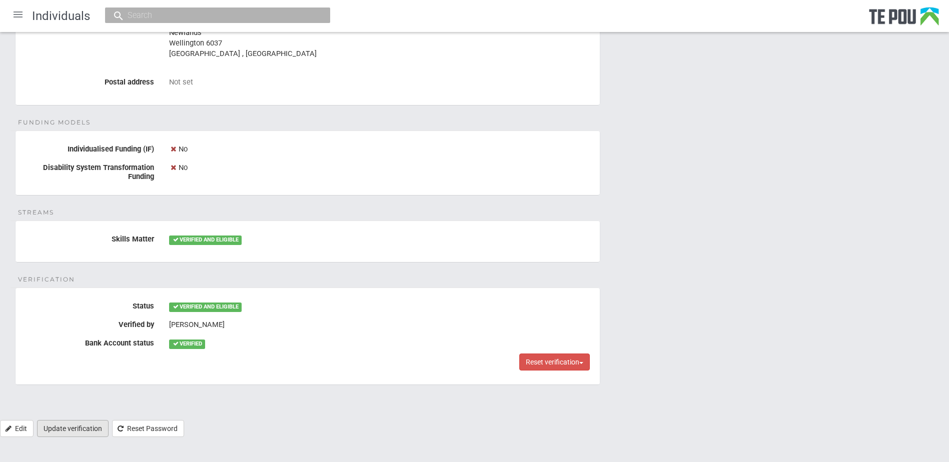  I want to click on span: Funding Models, so click(54, 123).